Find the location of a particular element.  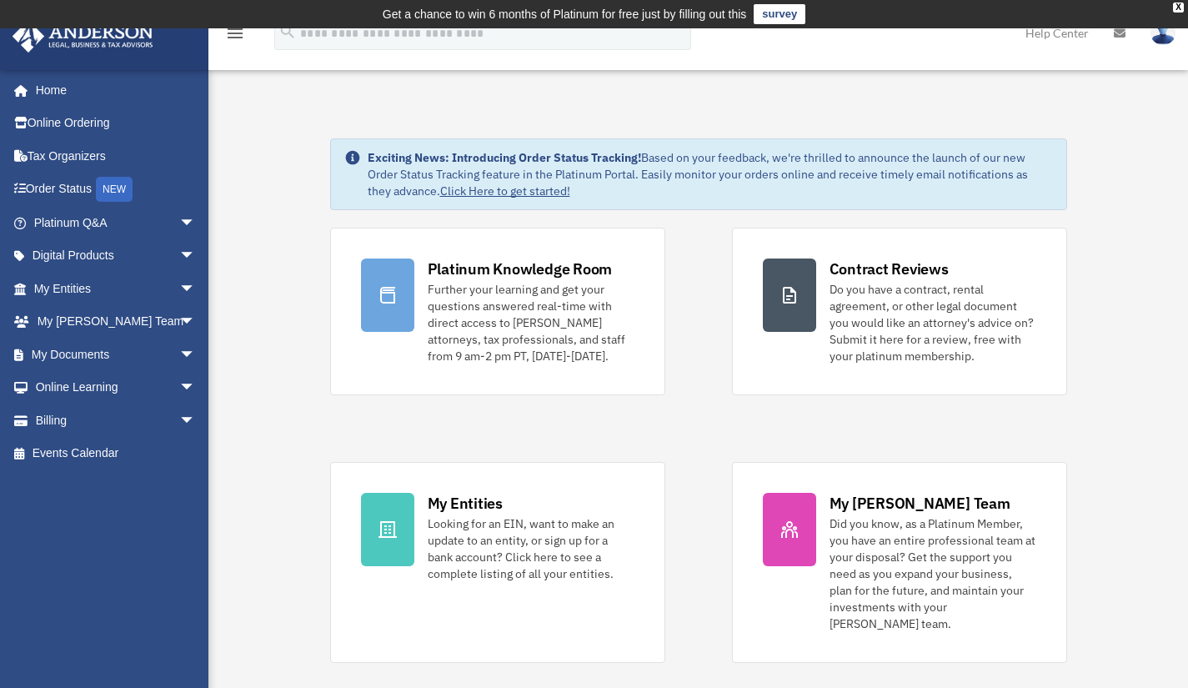

img: User Pic is located at coordinates (1163, 33).